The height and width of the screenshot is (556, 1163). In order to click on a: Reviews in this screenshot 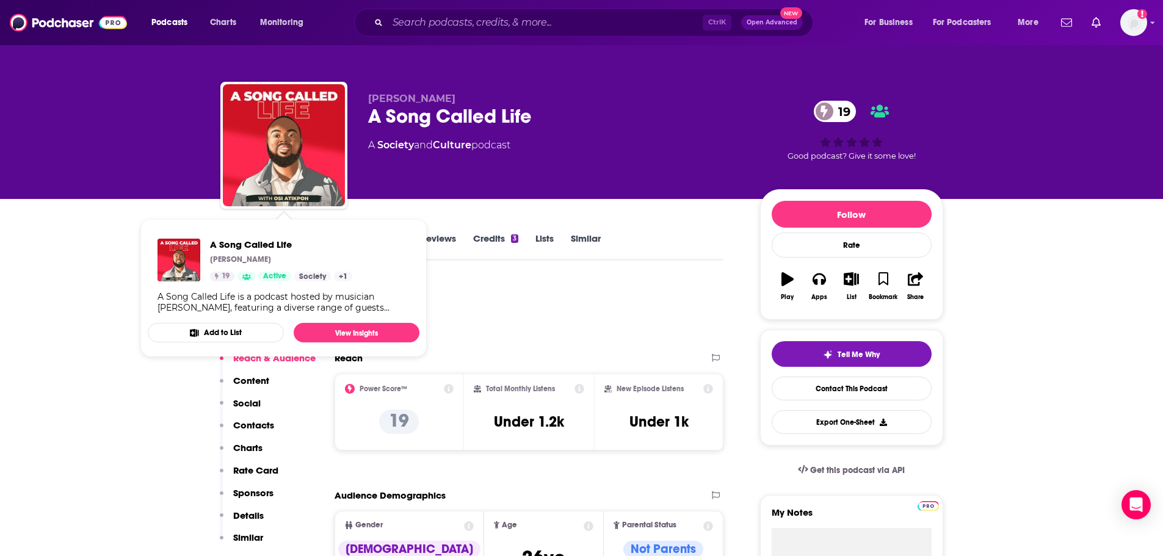, I will do `click(438, 247)`.